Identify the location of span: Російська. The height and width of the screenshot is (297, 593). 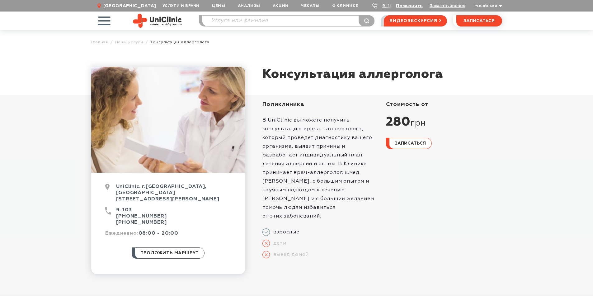
(486, 6).